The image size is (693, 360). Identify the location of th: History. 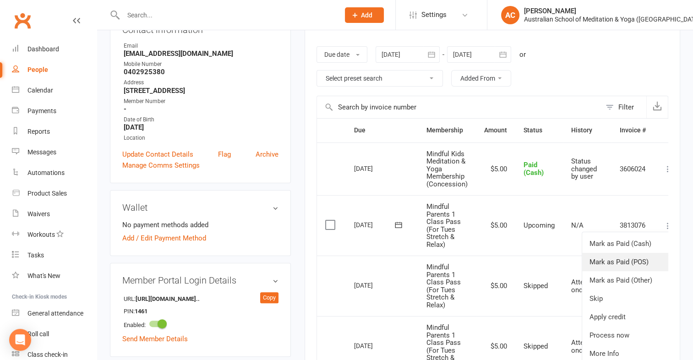
(587, 130).